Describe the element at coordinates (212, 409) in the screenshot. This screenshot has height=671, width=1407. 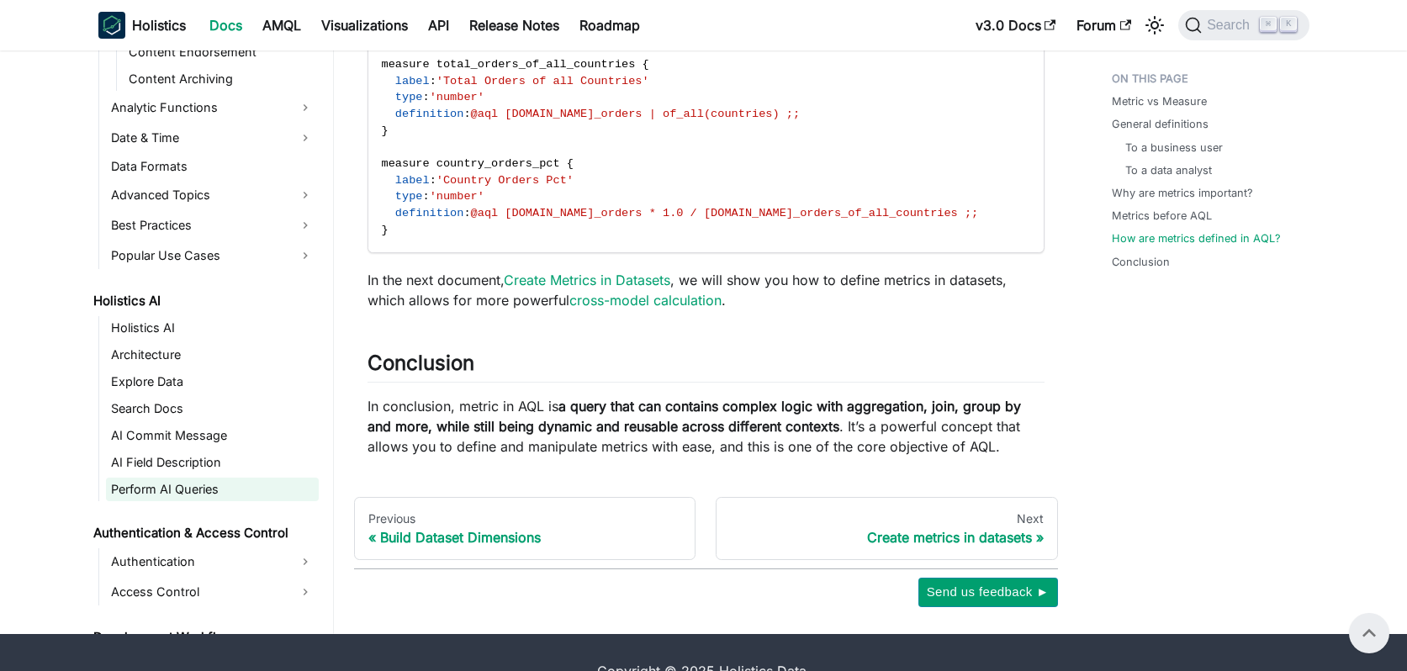
I see `a: Search Docs` at that location.